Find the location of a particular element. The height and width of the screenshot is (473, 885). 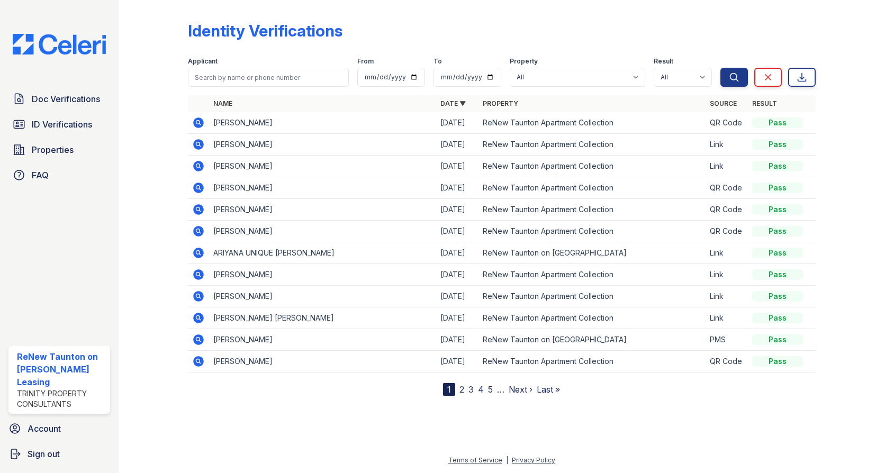

span: Properties is located at coordinates (52, 150).